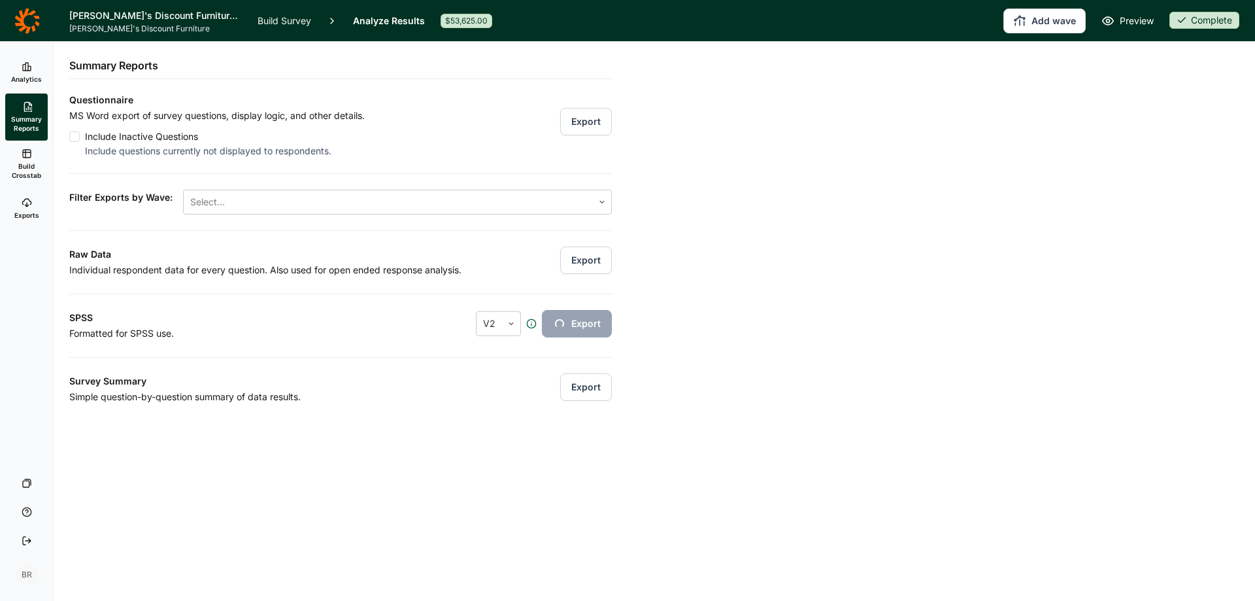 This screenshot has width=1255, height=601. Describe the element at coordinates (292, 254) in the screenshot. I see `h3: Raw Data` at that location.